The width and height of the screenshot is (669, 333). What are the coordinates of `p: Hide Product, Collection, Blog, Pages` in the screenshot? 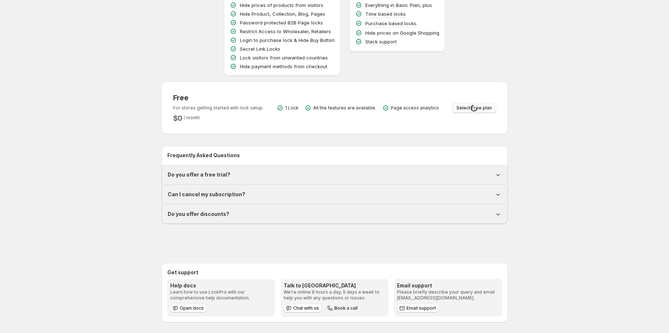 It's located at (283, 14).